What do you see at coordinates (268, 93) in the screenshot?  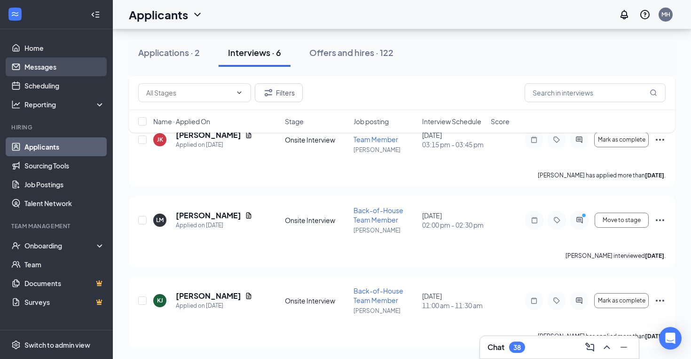 I see `svg: Filter` at bounding box center [268, 93].